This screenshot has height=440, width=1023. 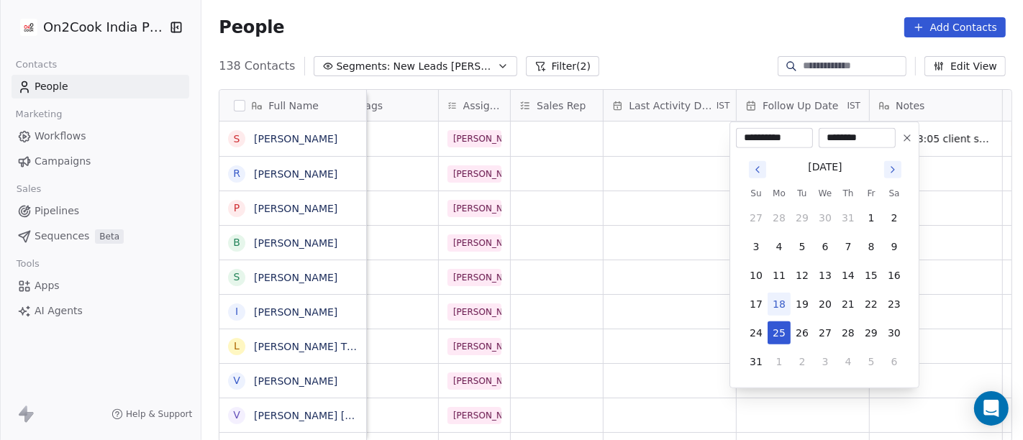 What do you see at coordinates (802, 276) in the screenshot?
I see `button: 12` at bounding box center [802, 276].